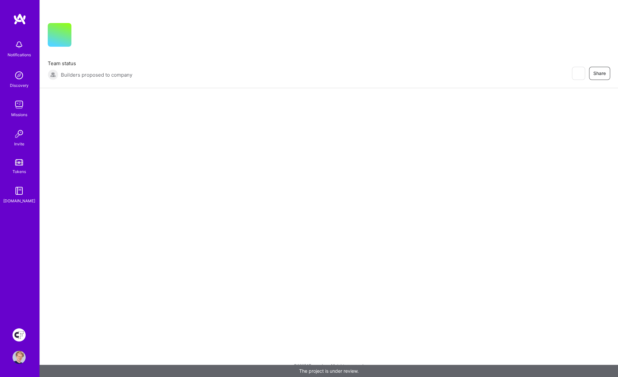 The image size is (618, 377). I want to click on div: Missions, so click(19, 115).